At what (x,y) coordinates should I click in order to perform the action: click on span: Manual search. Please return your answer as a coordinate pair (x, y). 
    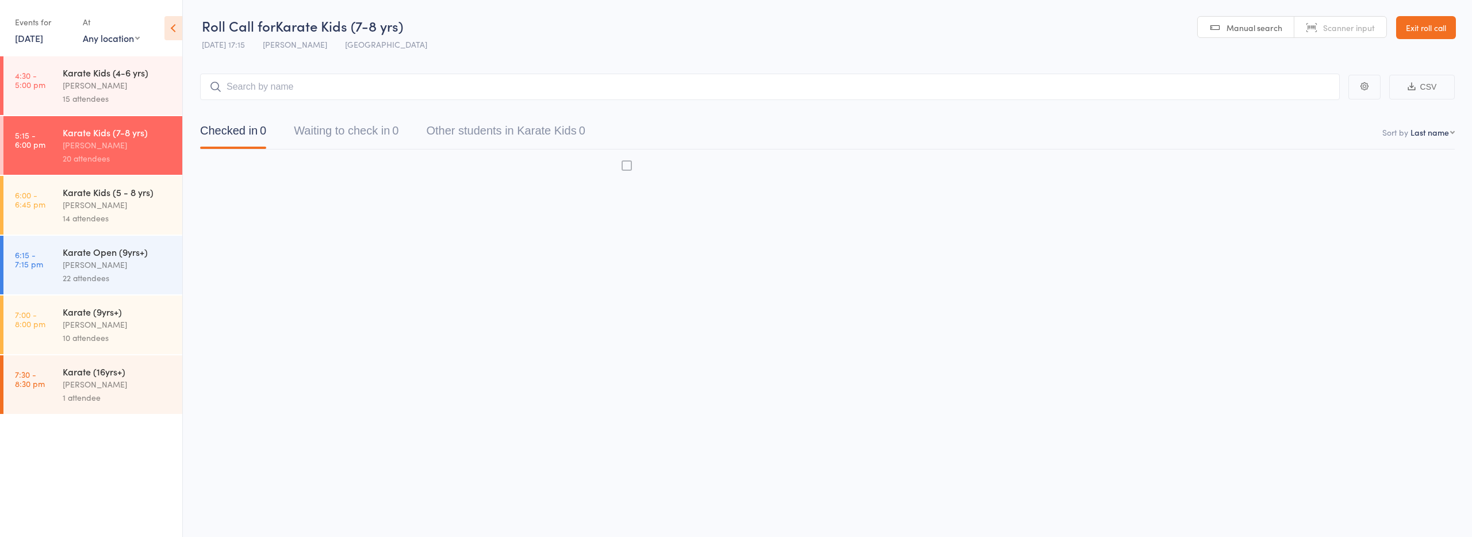
    Looking at the image, I should click on (1254, 28).